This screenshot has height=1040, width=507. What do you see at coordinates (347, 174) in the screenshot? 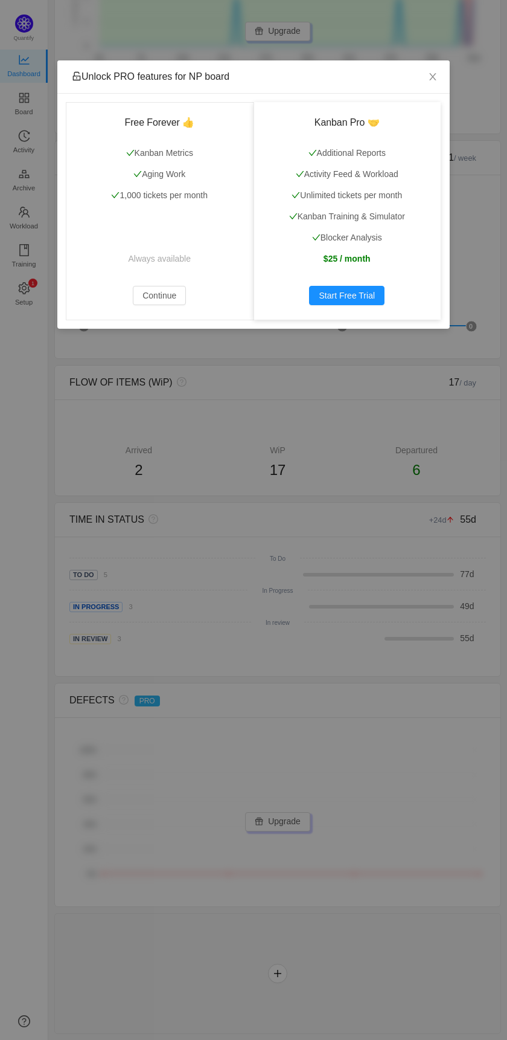
I see `p: Activity Feed & Workload` at bounding box center [347, 174].